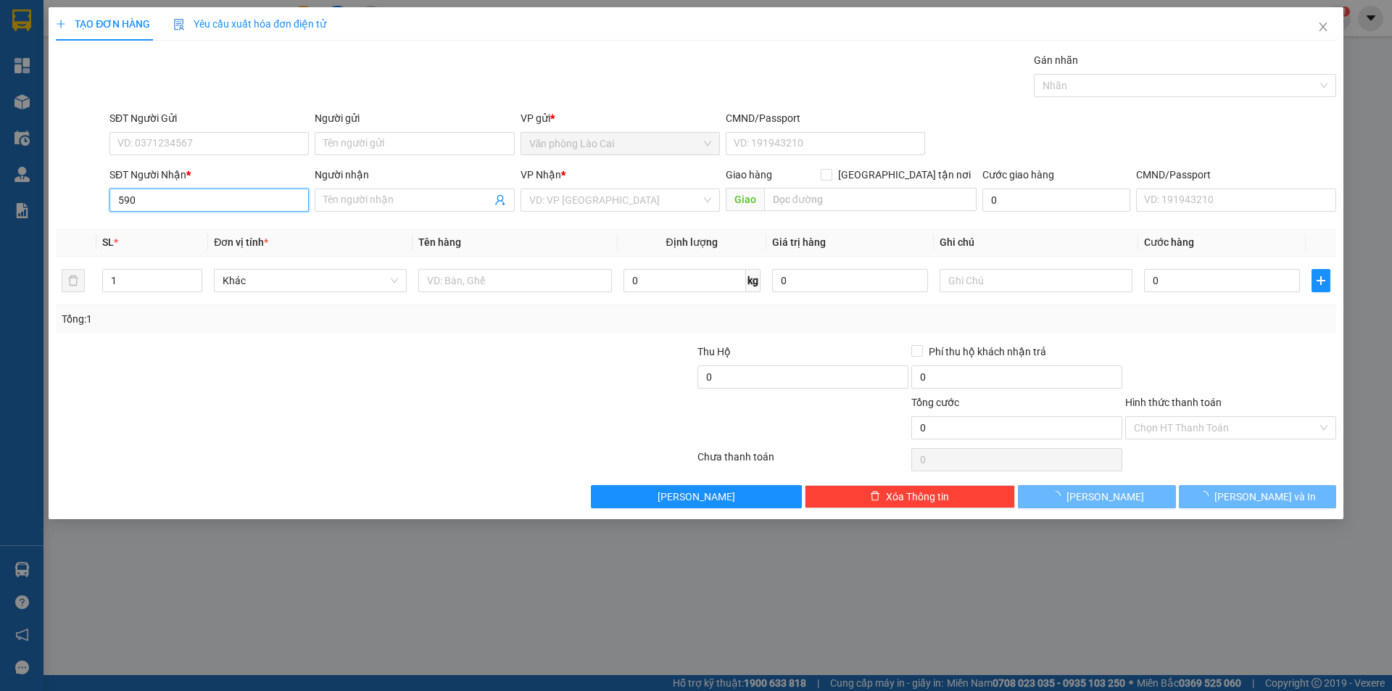 This screenshot has width=1392, height=691. I want to click on span: user-add, so click(500, 200).